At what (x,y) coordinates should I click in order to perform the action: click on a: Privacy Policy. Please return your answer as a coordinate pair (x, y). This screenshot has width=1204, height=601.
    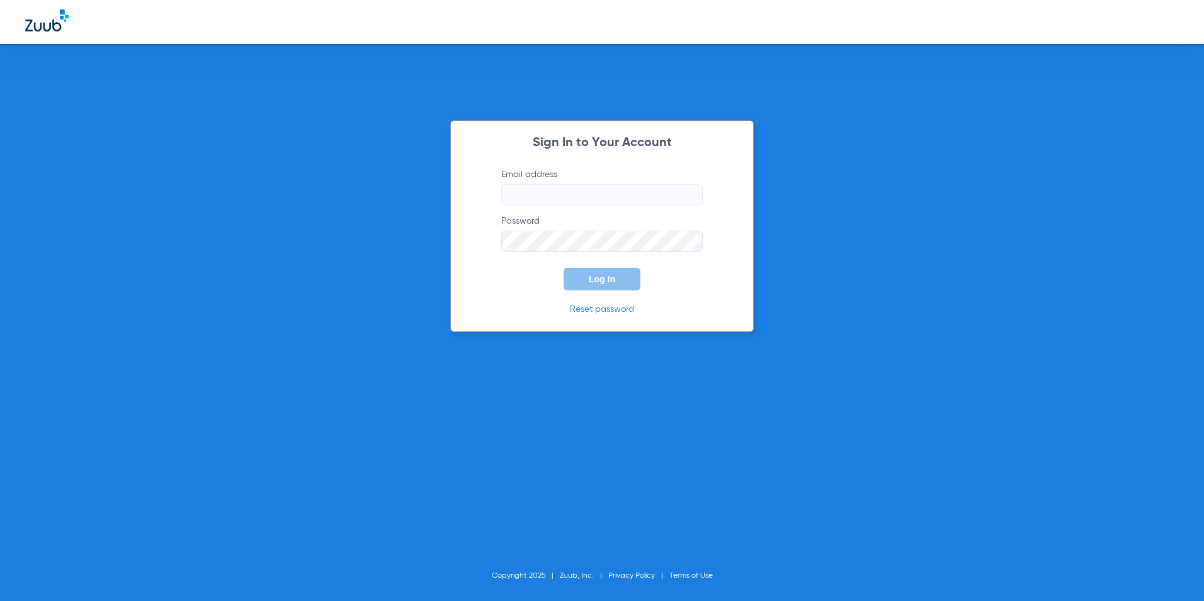
    Looking at the image, I should click on (632, 575).